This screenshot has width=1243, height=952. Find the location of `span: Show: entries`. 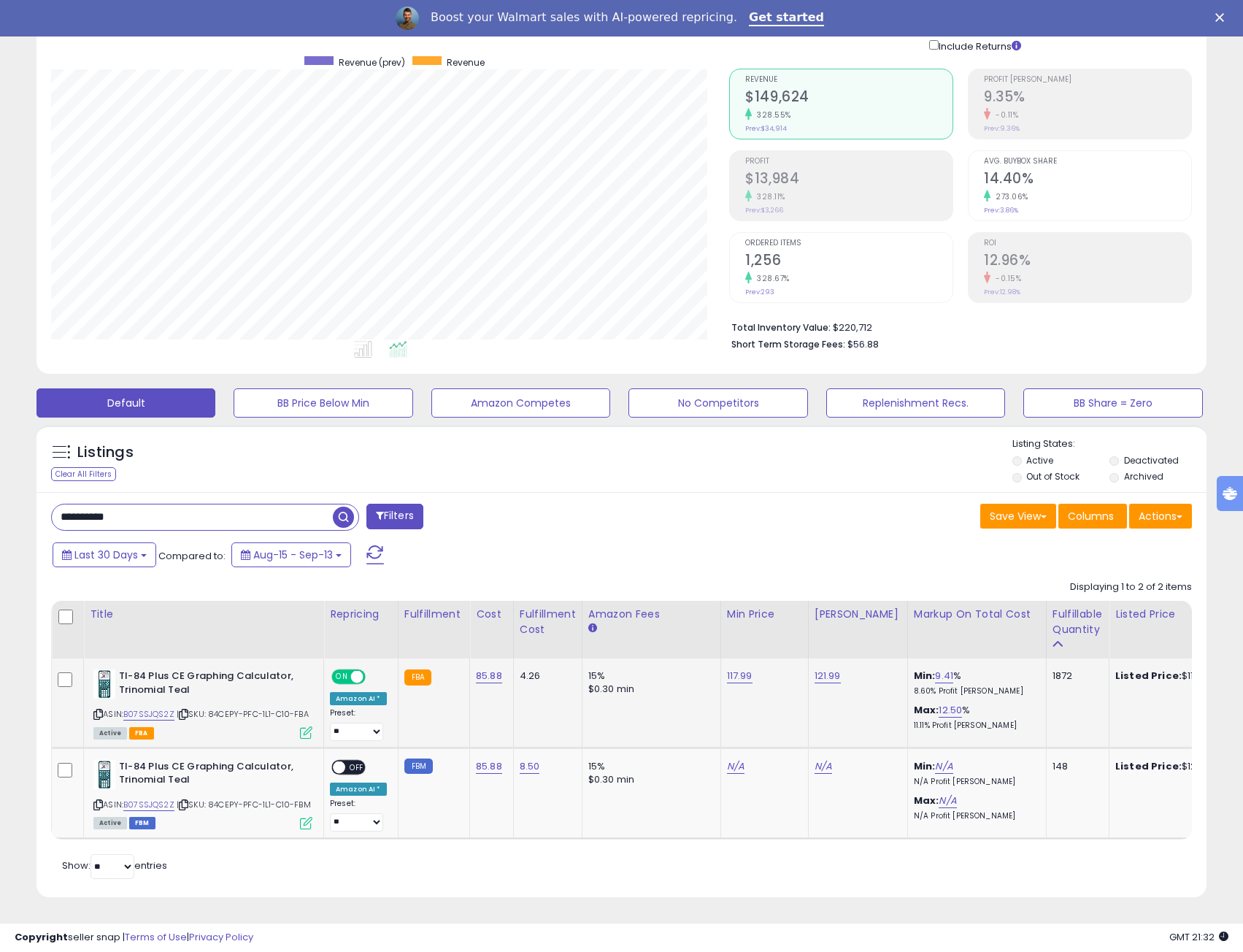

span: Show: entries is located at coordinates (114, 865).